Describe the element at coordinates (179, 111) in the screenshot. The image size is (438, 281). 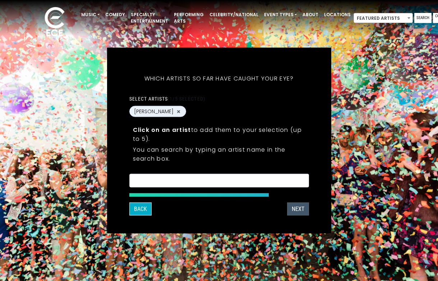
I see `button: Remove Cyrus Steele` at that location.